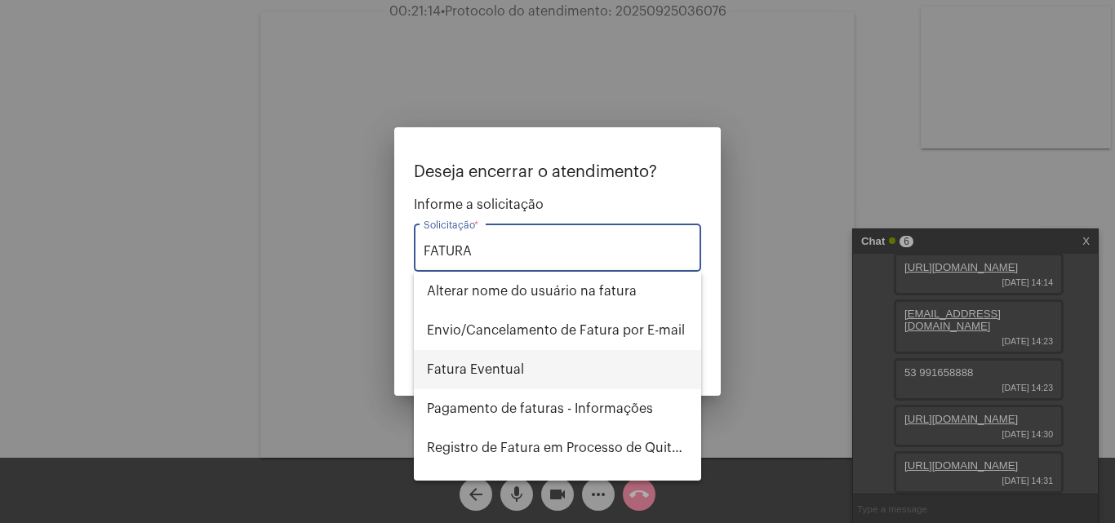  What do you see at coordinates (557, 291) in the screenshot?
I see `span: Alterar nome do usuário na fatura` at bounding box center [557, 291].